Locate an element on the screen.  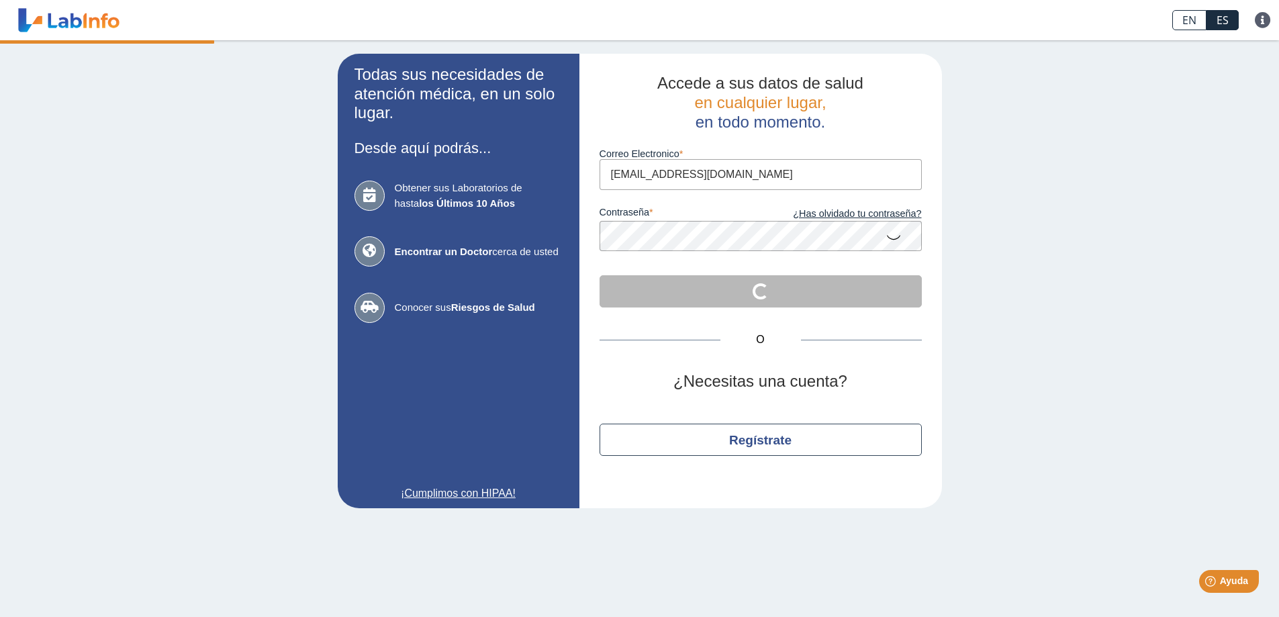
b: Encontrar un Doctor is located at coordinates (444, 251).